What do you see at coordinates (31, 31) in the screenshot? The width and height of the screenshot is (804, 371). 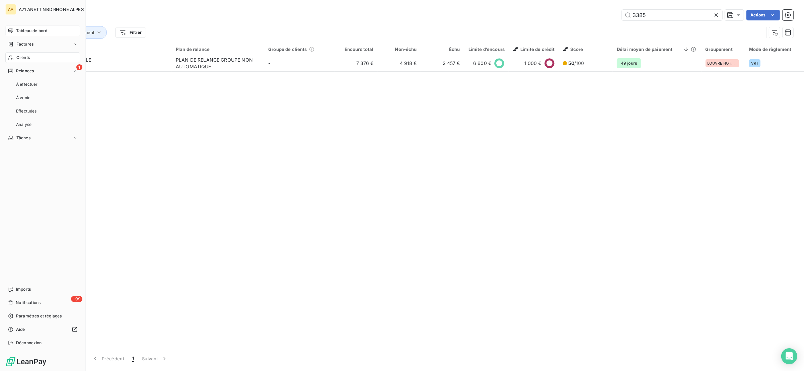 I see `span: Tableau de bord` at bounding box center [31, 31].